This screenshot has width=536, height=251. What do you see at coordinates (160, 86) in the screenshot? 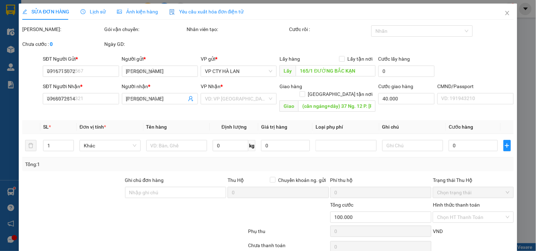
I see `div: Người nhận` at bounding box center [160, 86].